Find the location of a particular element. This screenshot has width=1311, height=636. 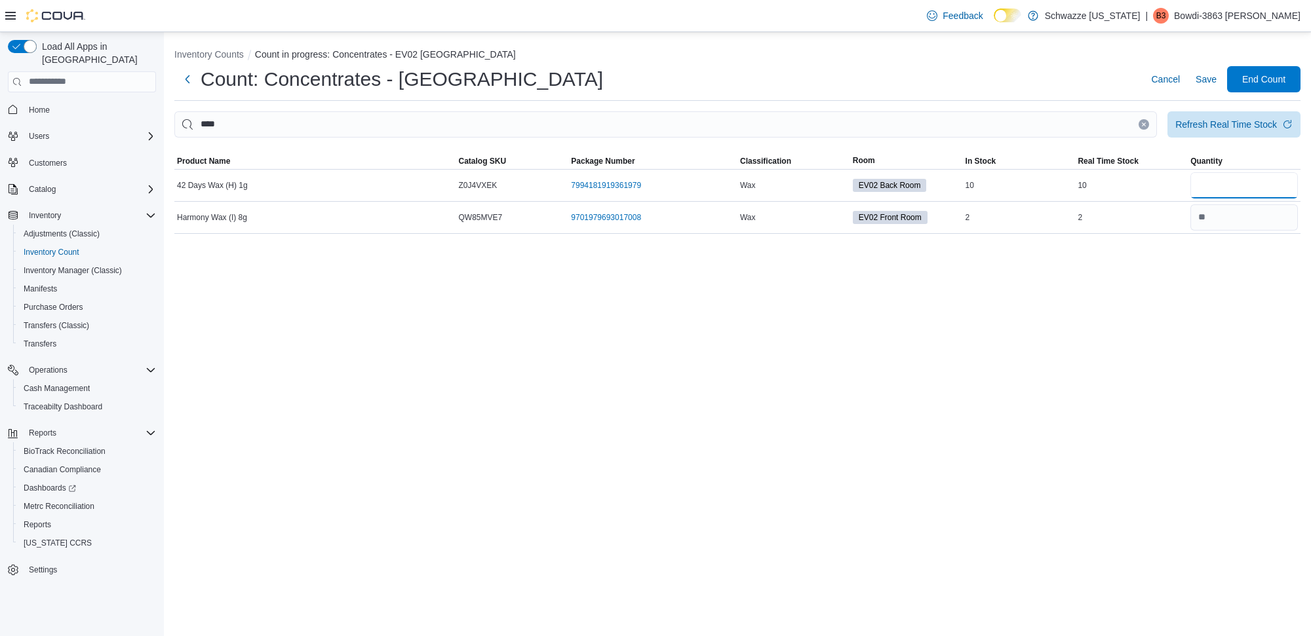

a: Reports is located at coordinates (37, 525).